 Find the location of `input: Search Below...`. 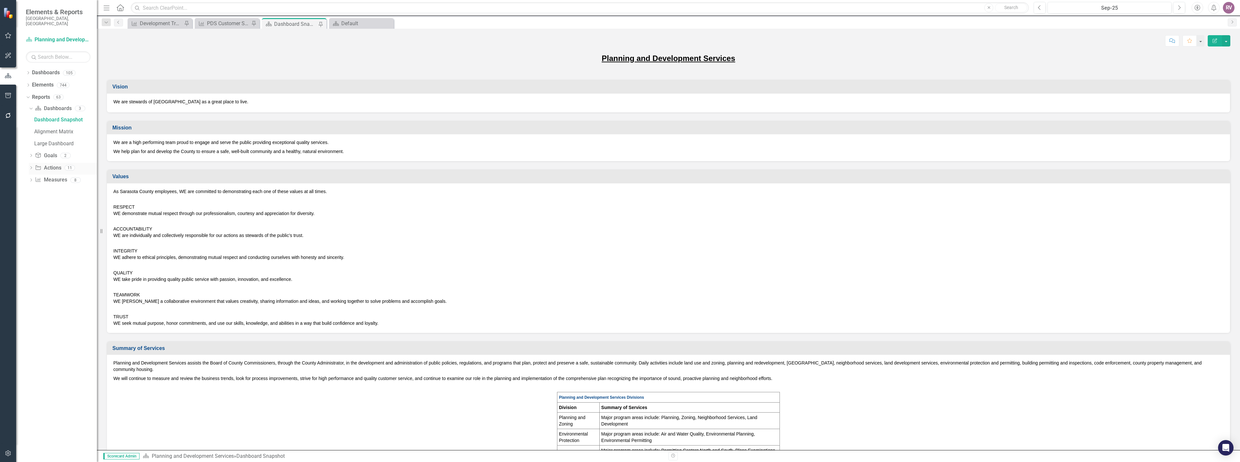

input: Search Below... is located at coordinates (58, 57).